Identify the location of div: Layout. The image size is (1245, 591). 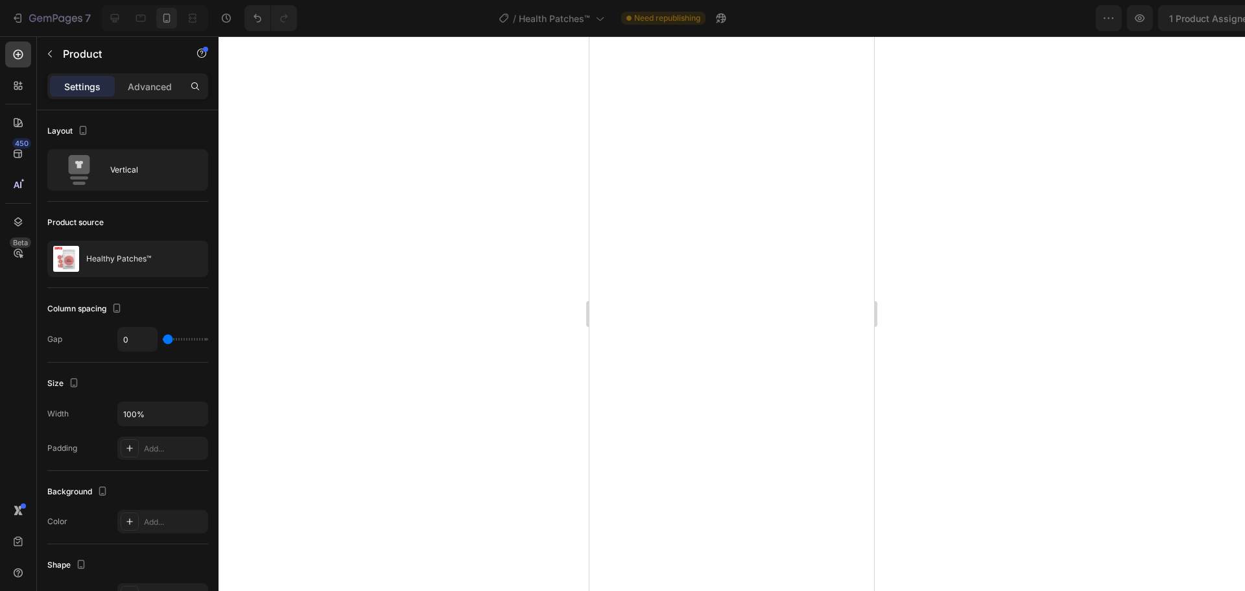
(69, 131).